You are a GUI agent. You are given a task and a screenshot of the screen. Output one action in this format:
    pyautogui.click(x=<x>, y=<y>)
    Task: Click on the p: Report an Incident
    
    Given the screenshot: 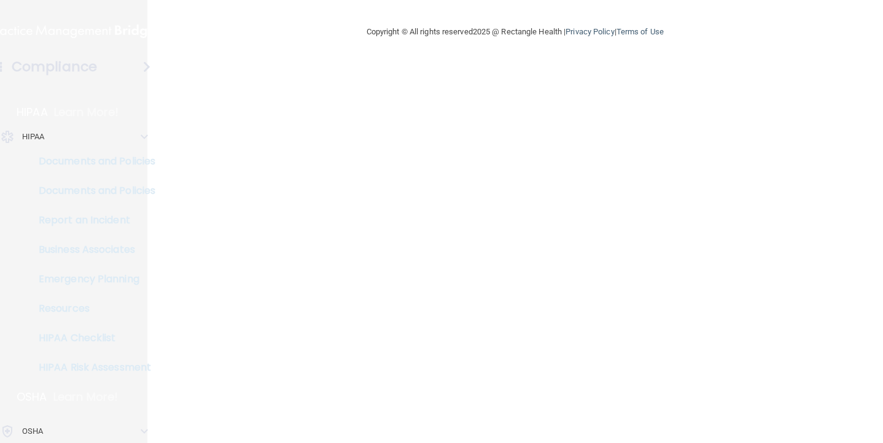 What is the action you would take?
    pyautogui.click(x=92, y=220)
    